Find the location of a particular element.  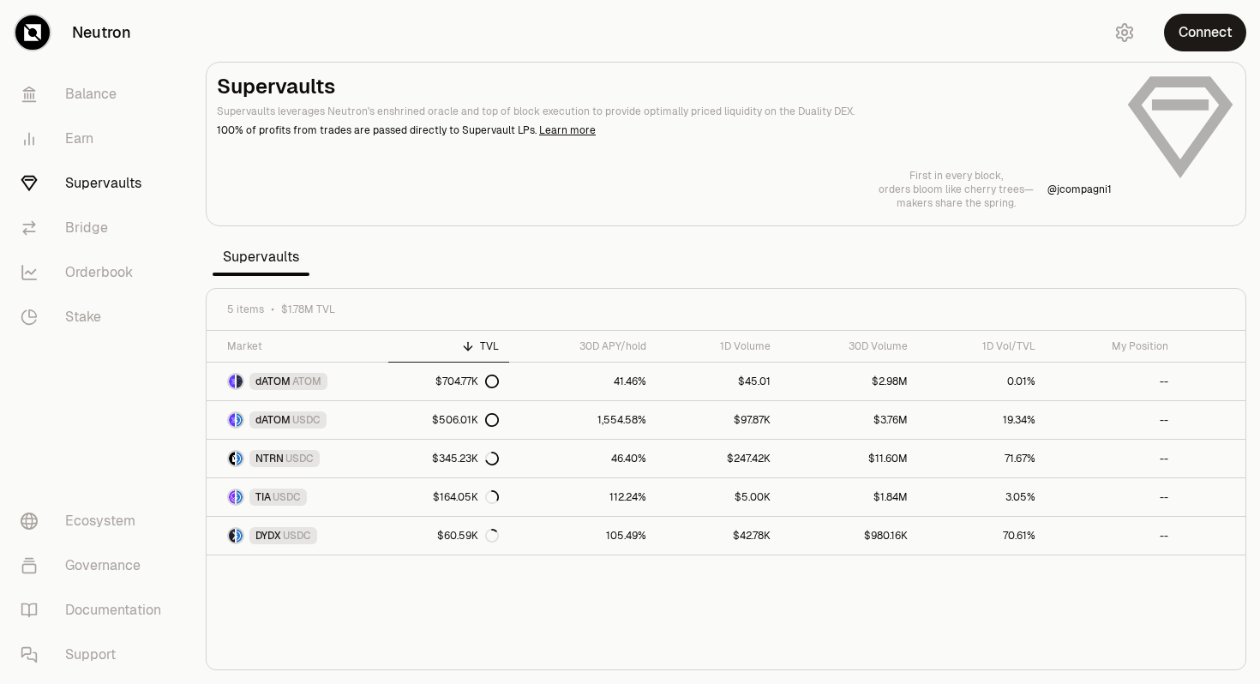

div: My Position is located at coordinates (1111, 346).